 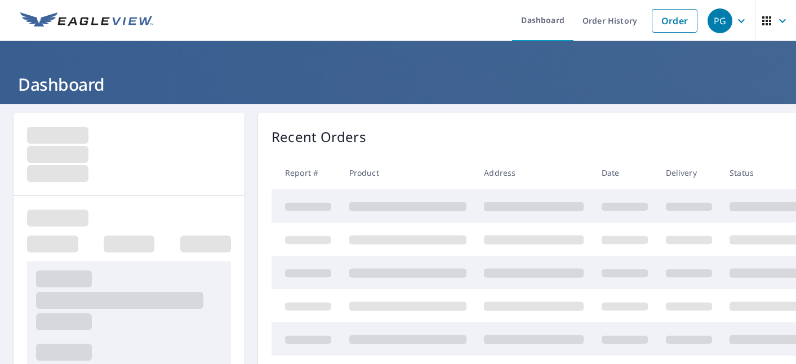 I want to click on img: EV Logo, so click(x=87, y=21).